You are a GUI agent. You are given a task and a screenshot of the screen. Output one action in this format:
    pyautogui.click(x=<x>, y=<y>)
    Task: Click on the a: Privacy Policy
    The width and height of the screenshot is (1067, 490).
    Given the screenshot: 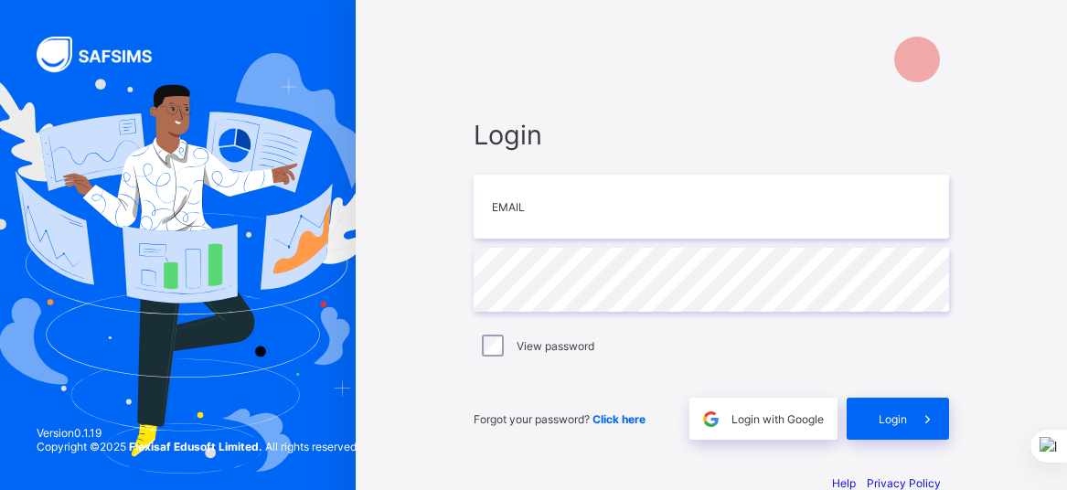 What is the action you would take?
    pyautogui.click(x=903, y=483)
    